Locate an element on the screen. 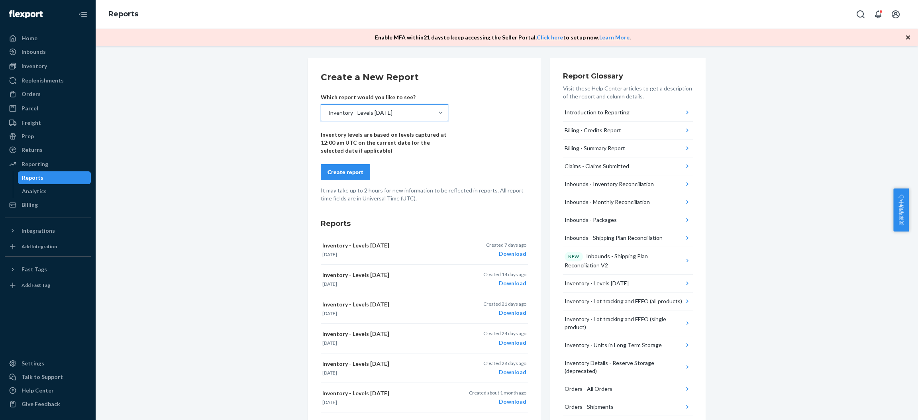  p: Created 7 days ago is located at coordinates (506, 245).